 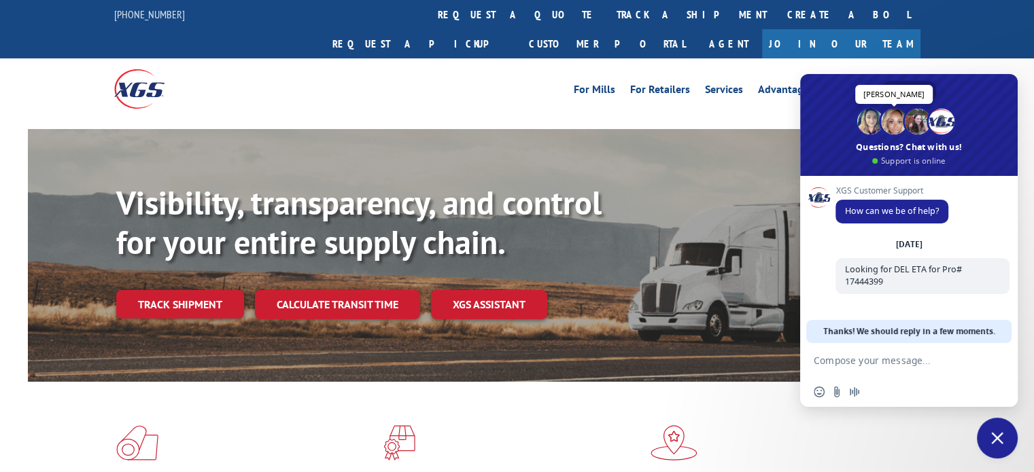 I want to click on a: For Mills, so click(x=594, y=92).